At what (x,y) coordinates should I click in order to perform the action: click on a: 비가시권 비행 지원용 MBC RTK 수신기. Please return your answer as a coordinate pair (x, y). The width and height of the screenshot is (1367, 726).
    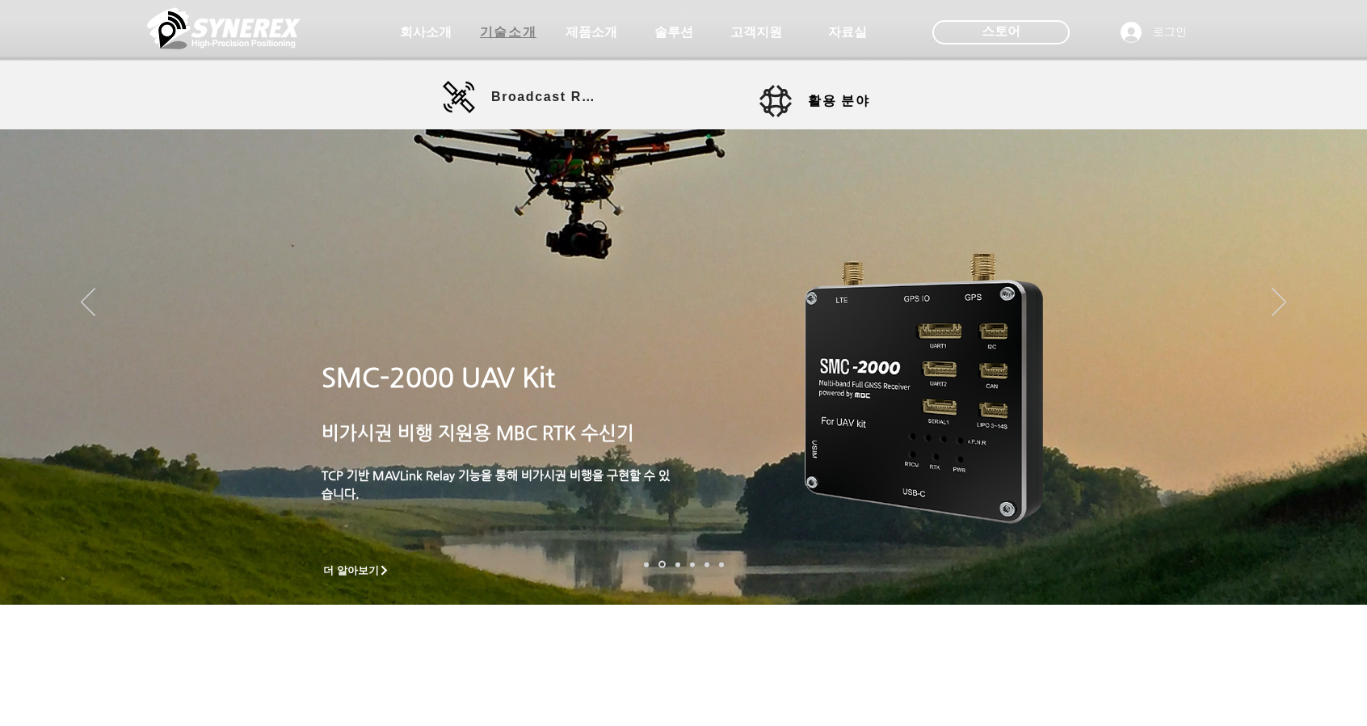
    Looking at the image, I should click on (477, 432).